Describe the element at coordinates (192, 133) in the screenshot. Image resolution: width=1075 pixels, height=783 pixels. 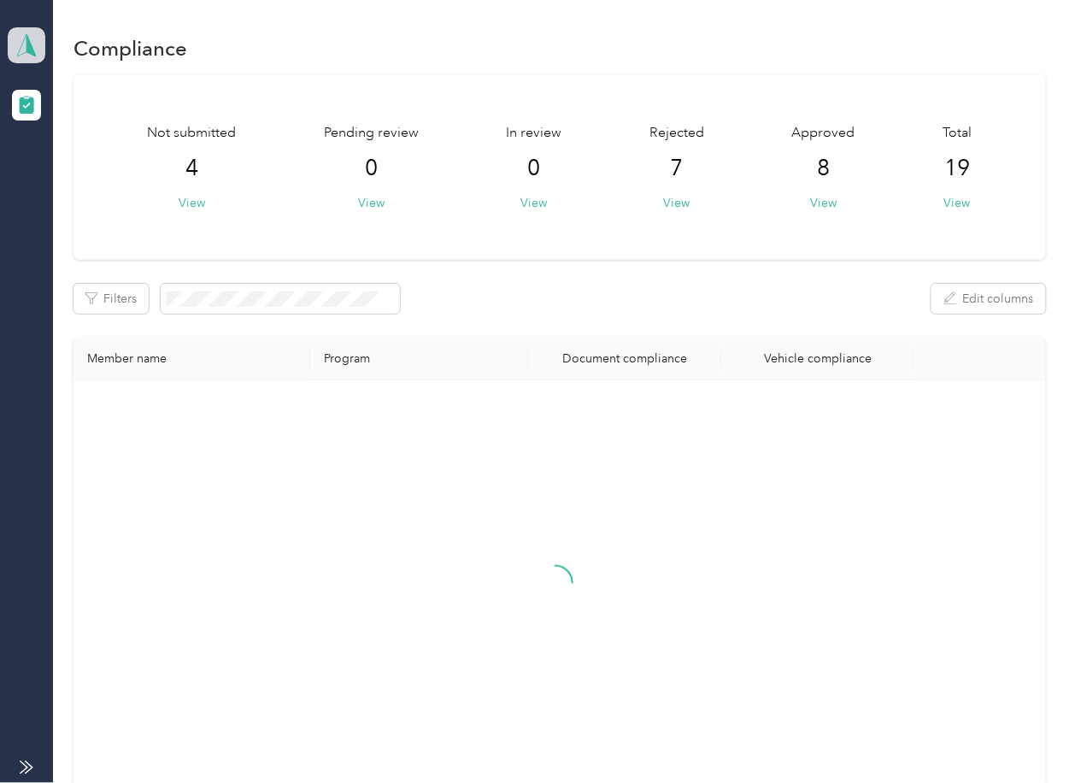
I see `span: Not submitted` at that location.